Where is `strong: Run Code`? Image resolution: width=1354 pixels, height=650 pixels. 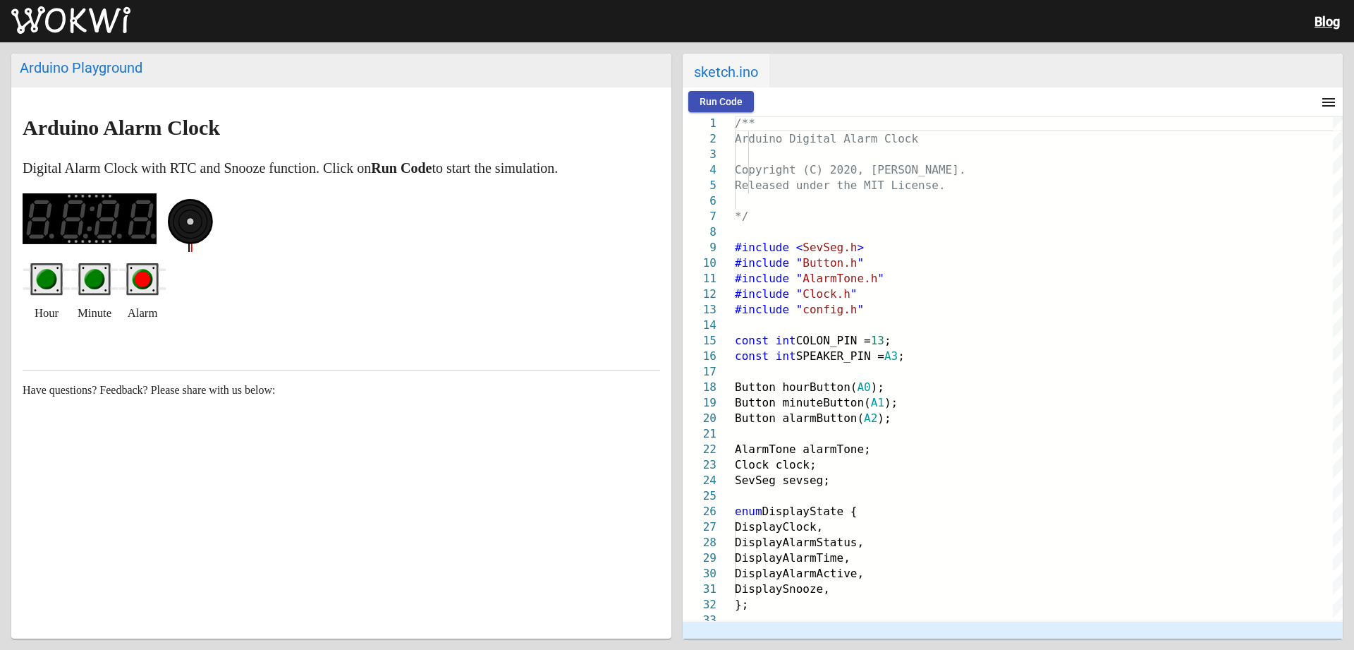 strong: Run Code is located at coordinates (401, 168).